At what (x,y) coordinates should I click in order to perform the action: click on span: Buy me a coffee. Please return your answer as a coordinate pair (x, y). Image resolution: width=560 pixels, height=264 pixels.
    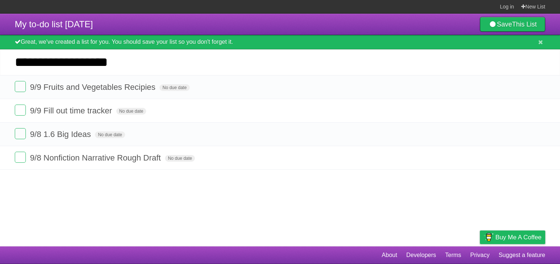
    Looking at the image, I should click on (518, 238).